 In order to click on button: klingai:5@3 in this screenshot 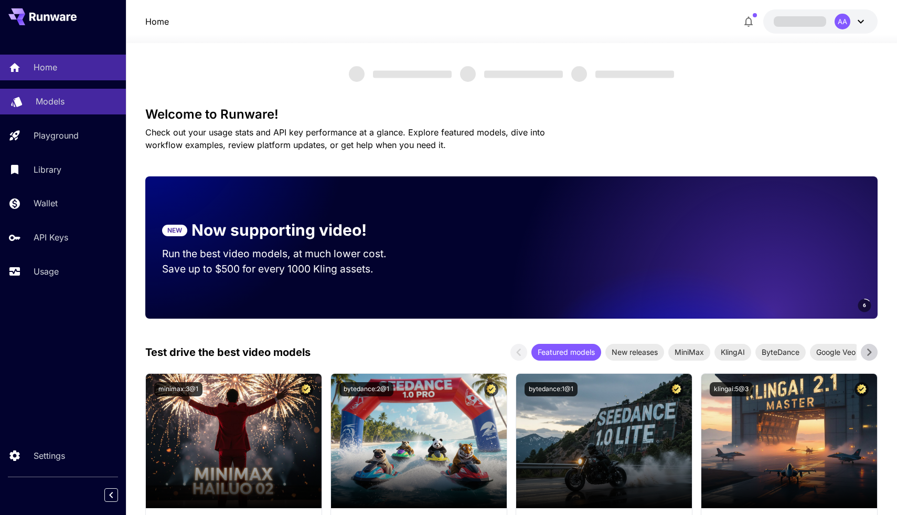, I will do `click(731, 389)`.